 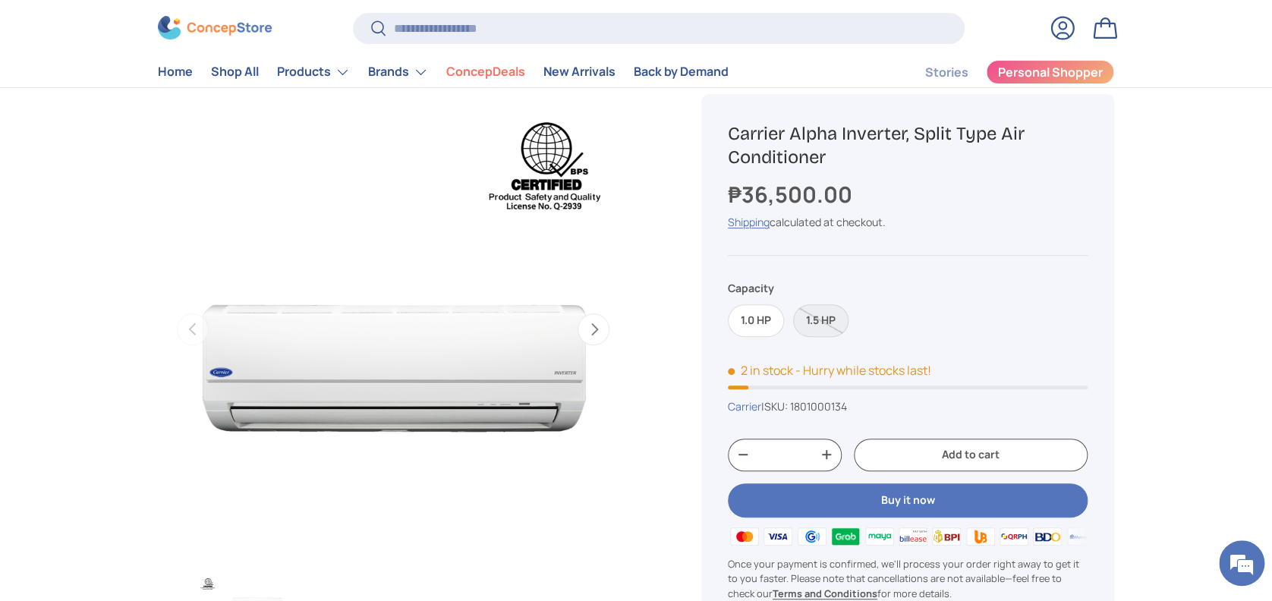 I want to click on strong: Terms and Conditions, so click(x=825, y=594).